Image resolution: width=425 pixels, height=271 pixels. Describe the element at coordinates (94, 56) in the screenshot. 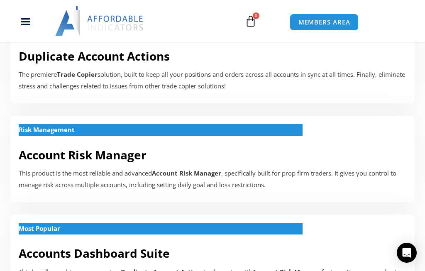

I see `a: Duplicate Account Actions` at that location.